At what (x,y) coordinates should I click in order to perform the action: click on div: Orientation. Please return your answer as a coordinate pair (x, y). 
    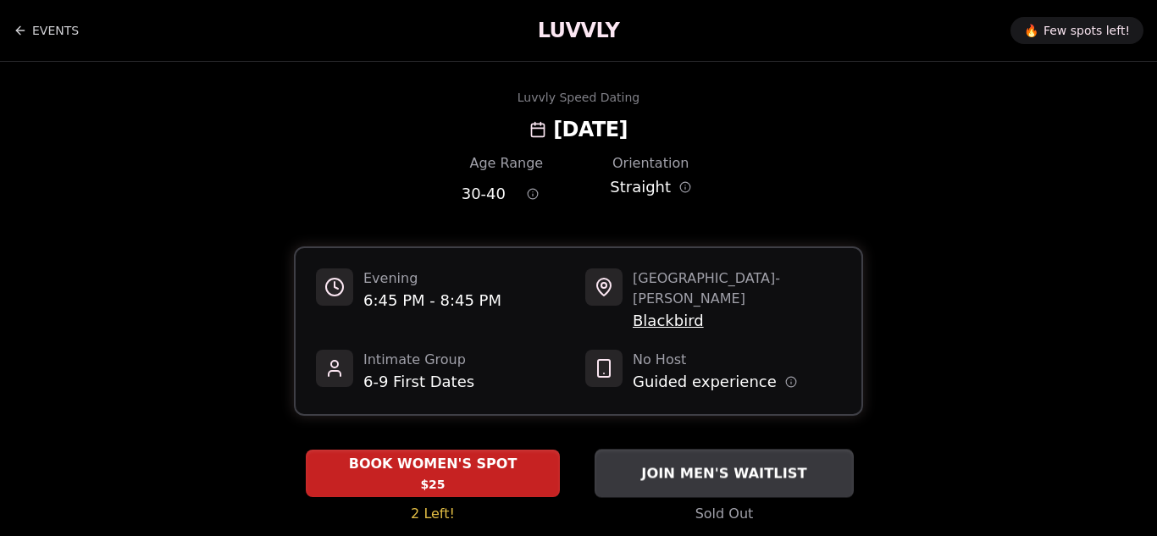
    Looking at the image, I should click on (650, 163).